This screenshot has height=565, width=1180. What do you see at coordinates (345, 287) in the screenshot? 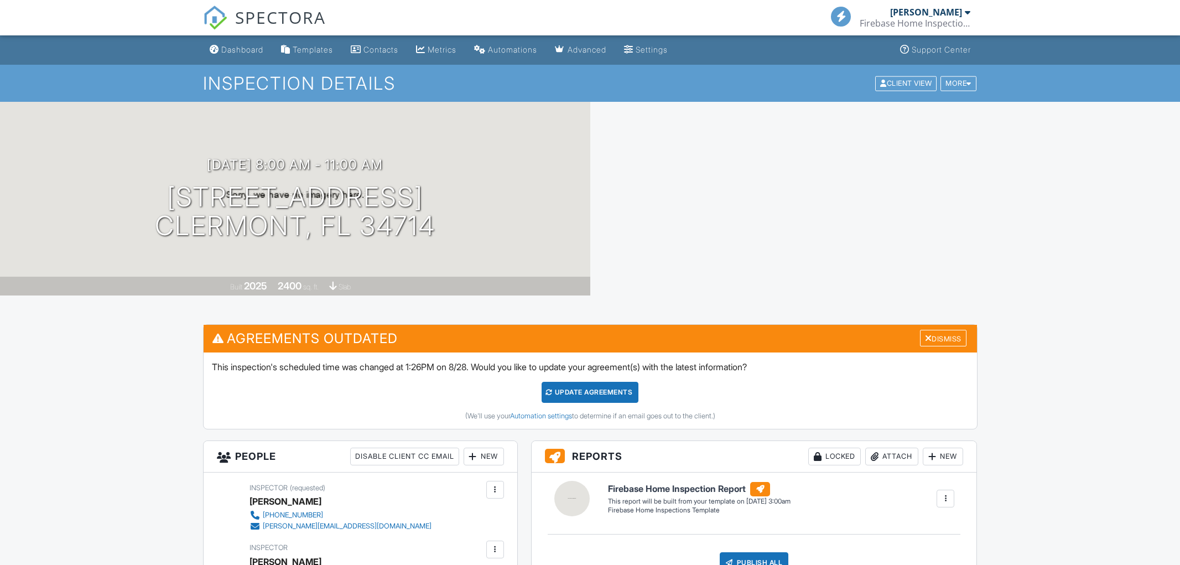
I see `span: slab` at bounding box center [345, 287].